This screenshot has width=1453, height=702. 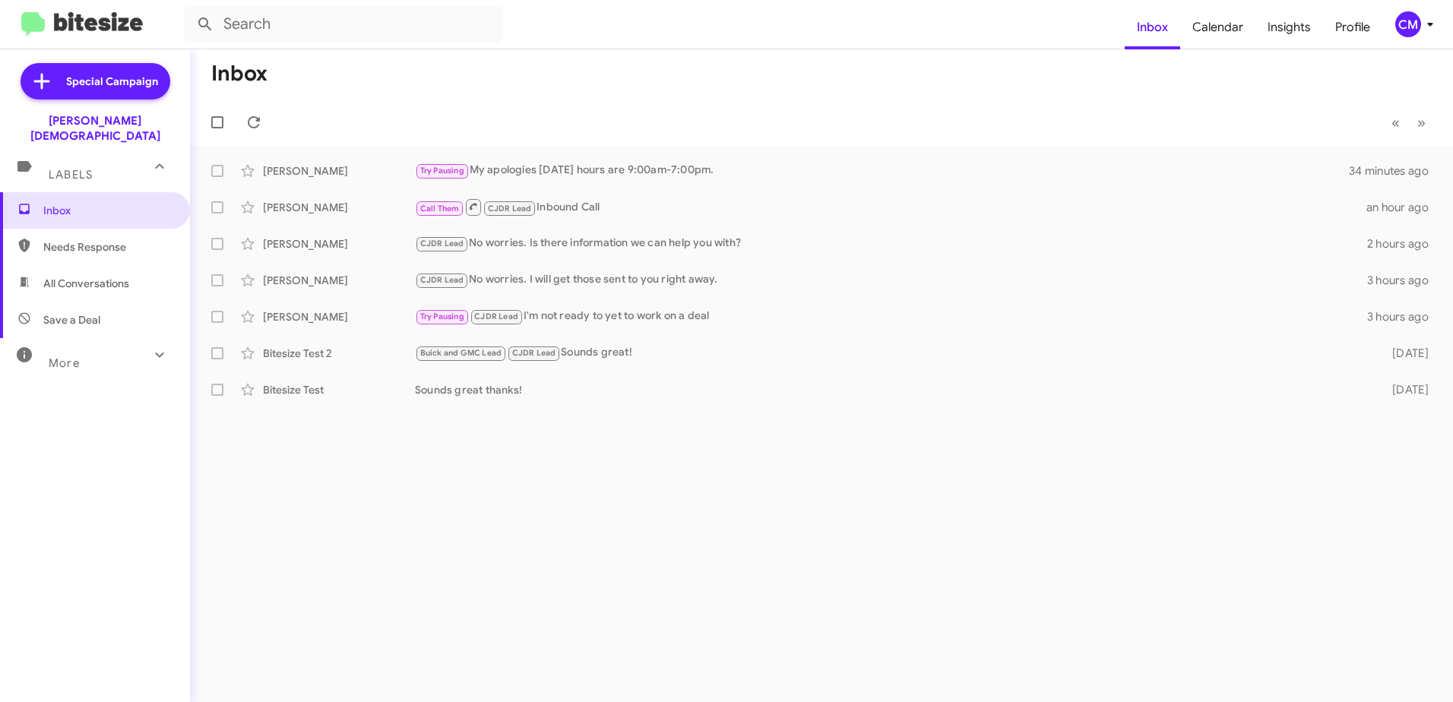 I want to click on div: Bitesize Test, so click(x=339, y=390).